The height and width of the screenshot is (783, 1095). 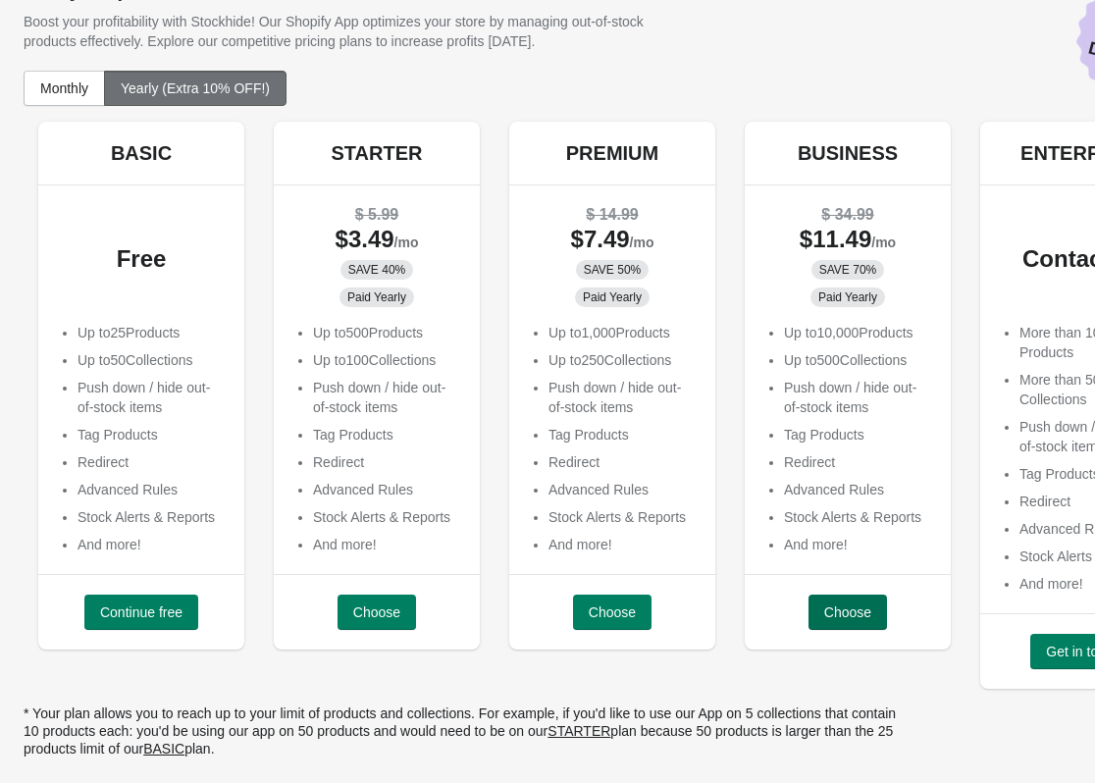 I want to click on span: SAVE 50%, so click(x=612, y=270).